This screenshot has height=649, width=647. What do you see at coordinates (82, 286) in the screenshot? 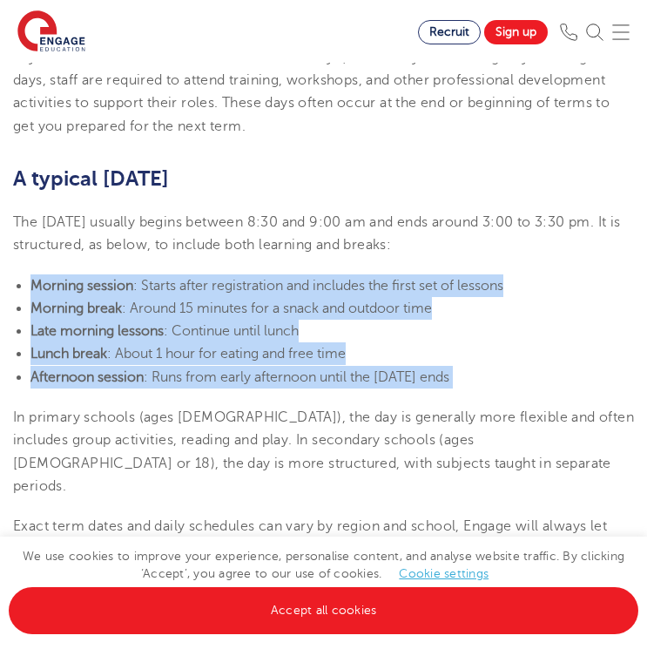
I see `b: Morning session` at bounding box center [82, 286].